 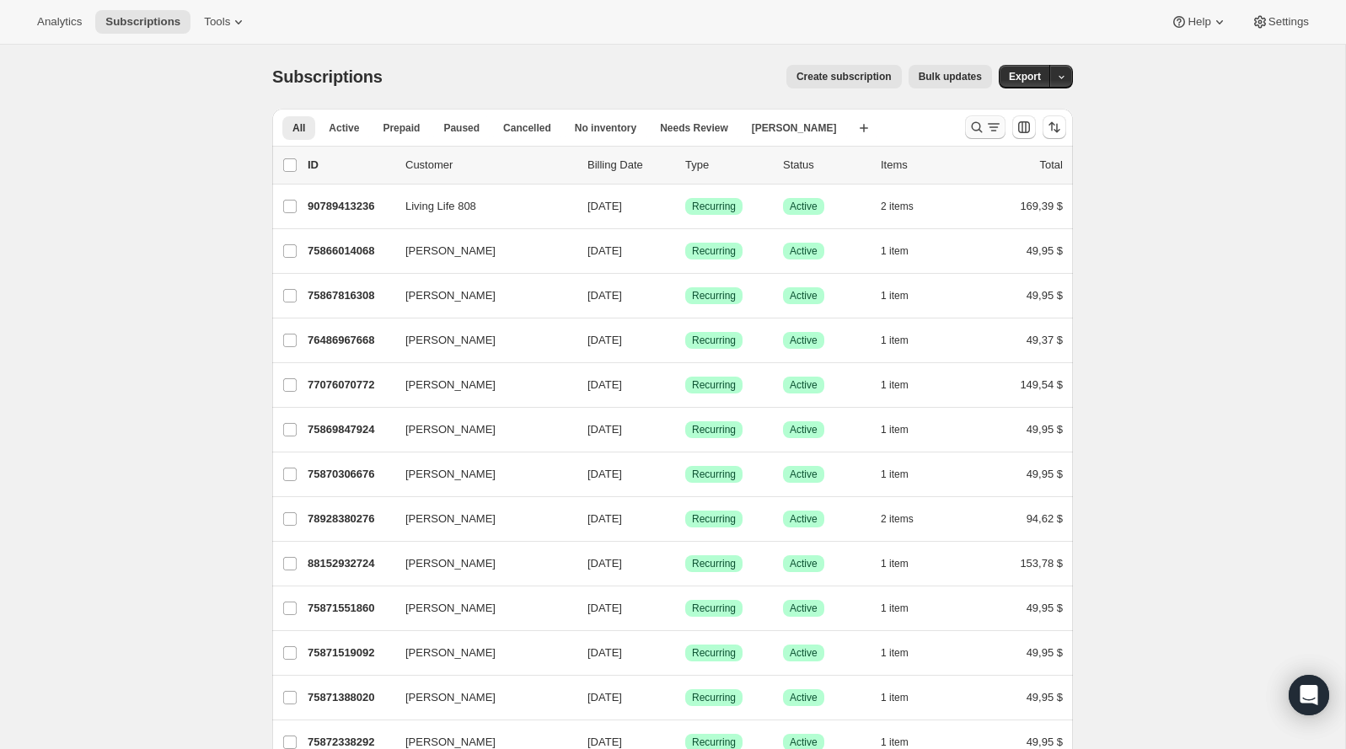 What do you see at coordinates (950, 77) in the screenshot?
I see `span: Bulk updates` at bounding box center [950, 77].